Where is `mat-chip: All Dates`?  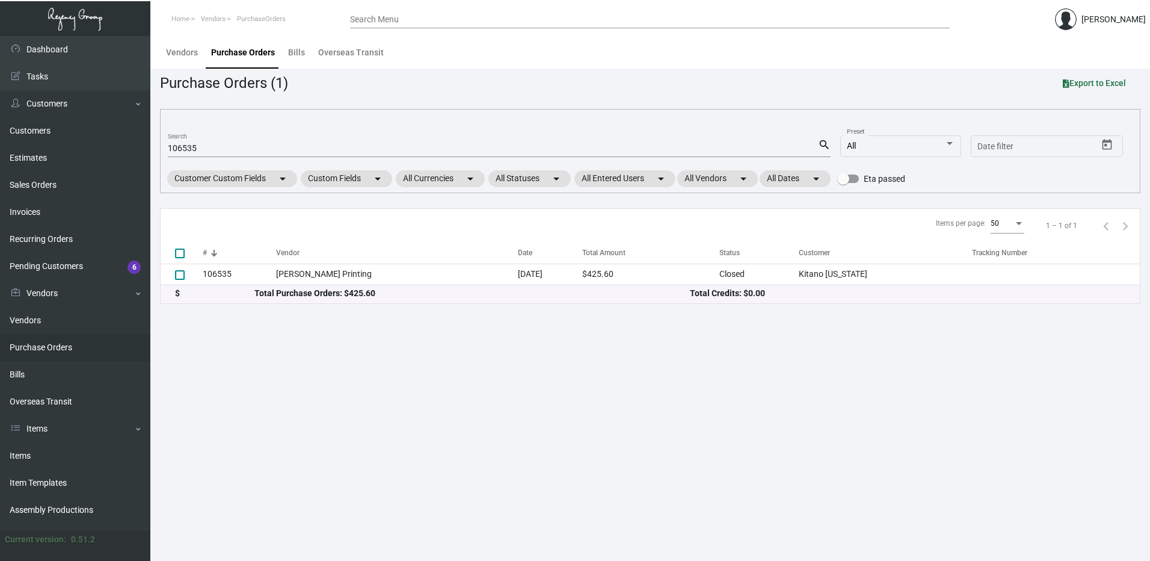
mat-chip: All Dates is located at coordinates (795, 179).